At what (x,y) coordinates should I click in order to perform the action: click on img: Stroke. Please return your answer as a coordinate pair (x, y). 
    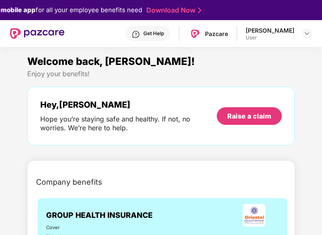
    Looking at the image, I should click on (200, 10).